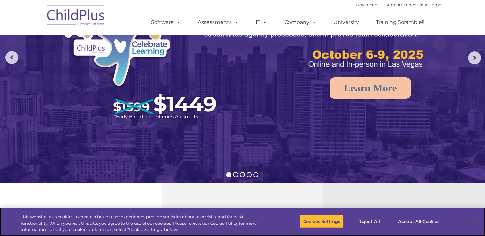  Describe the element at coordinates (346, 22) in the screenshot. I see `a: University` at that location.